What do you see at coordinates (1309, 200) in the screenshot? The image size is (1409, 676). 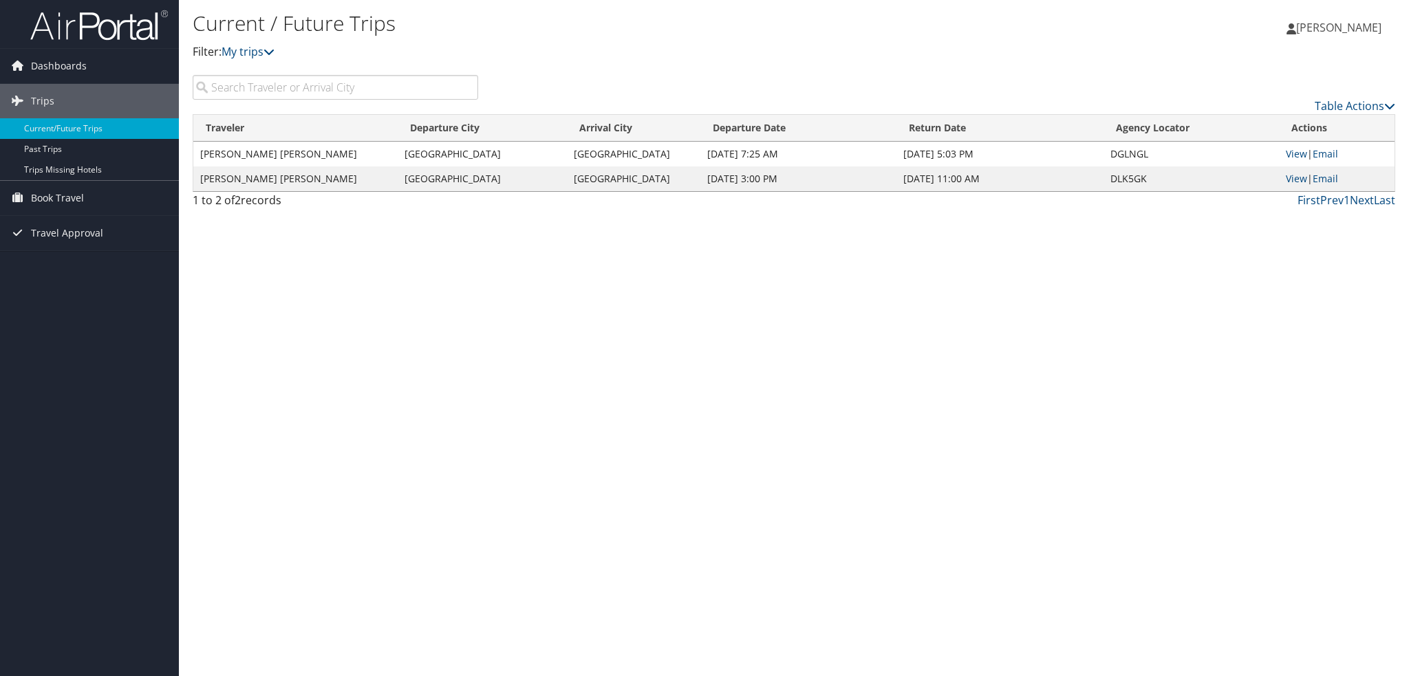 I see `a: First` at bounding box center [1309, 200].